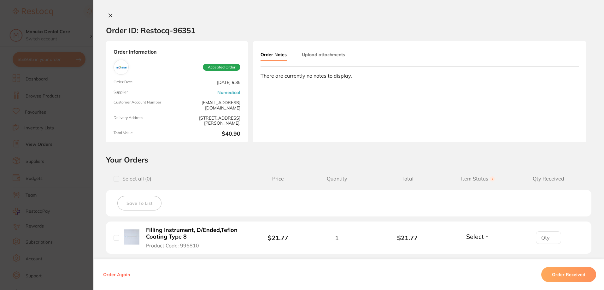 This screenshot has height=290, width=604. Describe the element at coordinates (478, 236) in the screenshot. I see `button: Select` at that location.